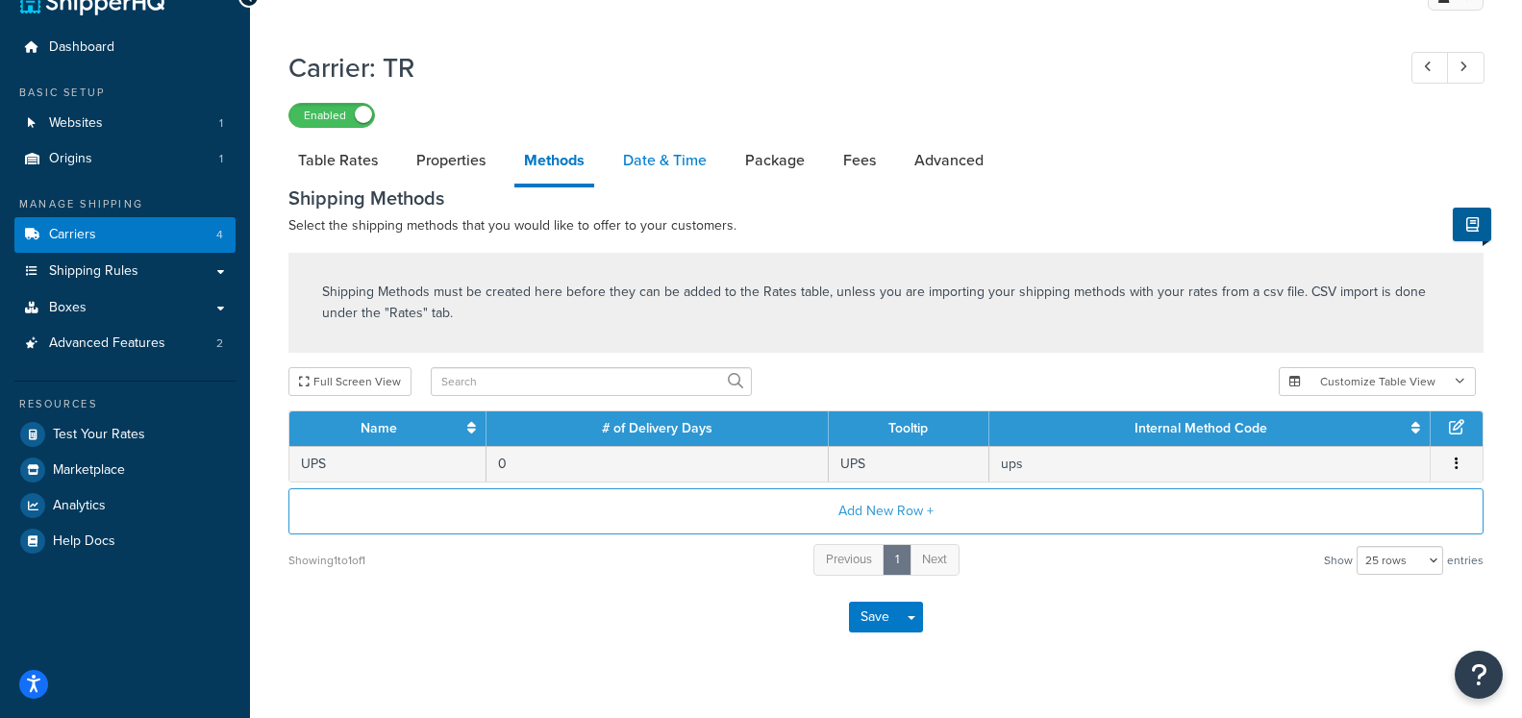 The image size is (1522, 718). Describe the element at coordinates (935, 560) in the screenshot. I see `a: Next` at that location.